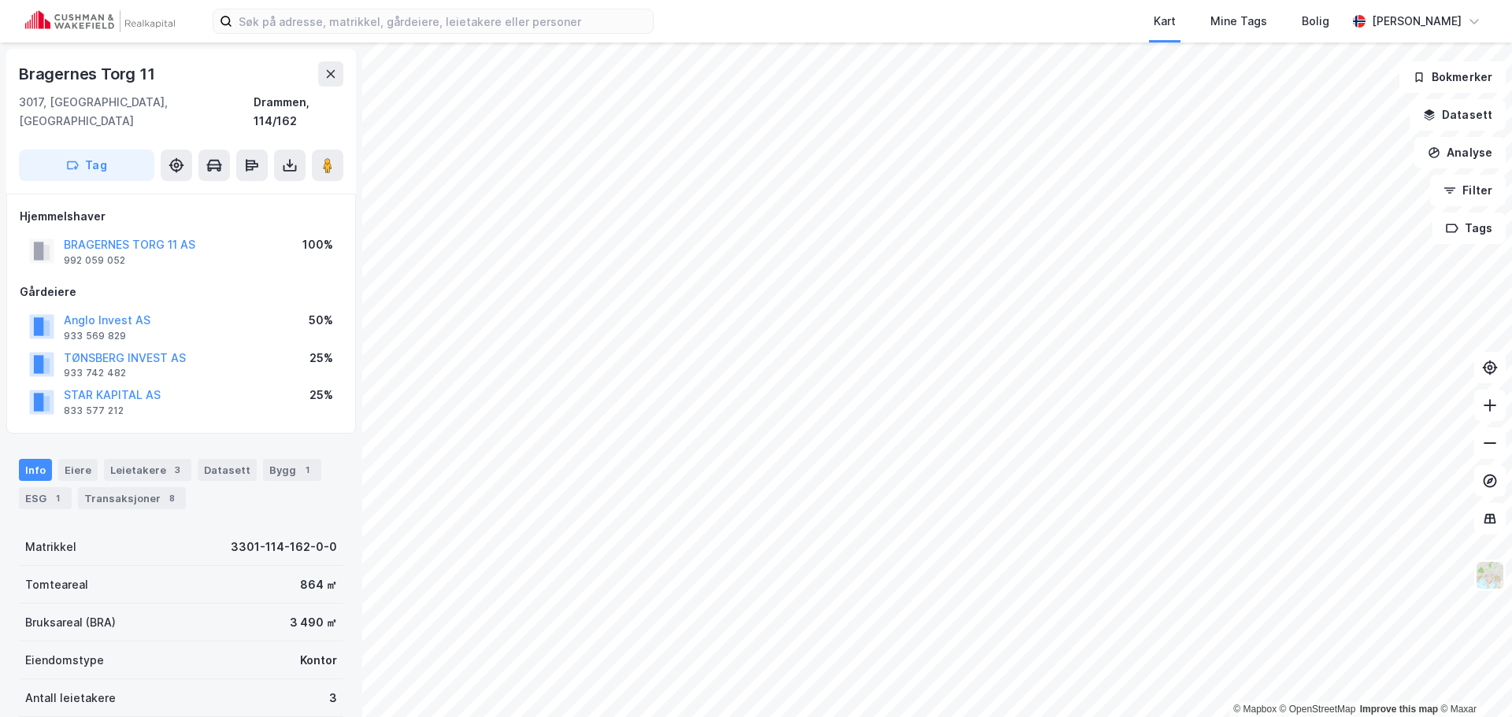  I want to click on div: Bruksareal (BRA), so click(70, 623).